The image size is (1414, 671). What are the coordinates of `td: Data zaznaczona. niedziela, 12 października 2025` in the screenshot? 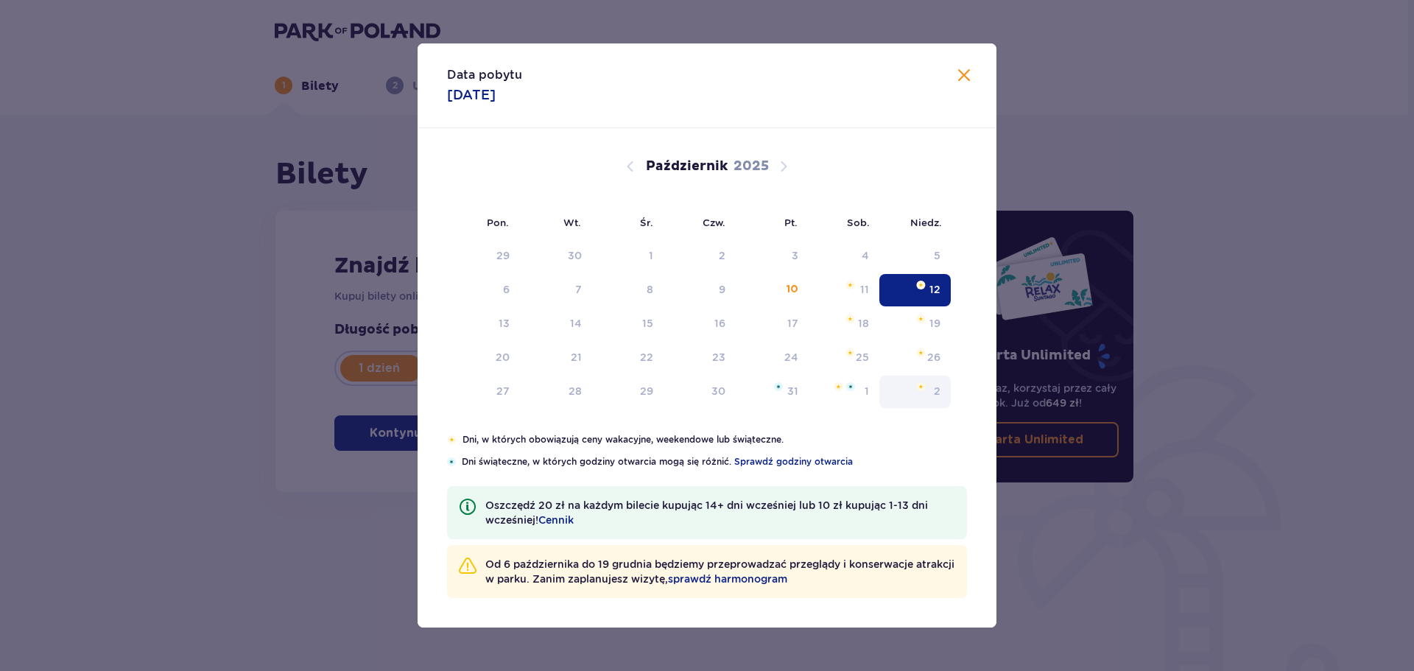 It's located at (915, 290).